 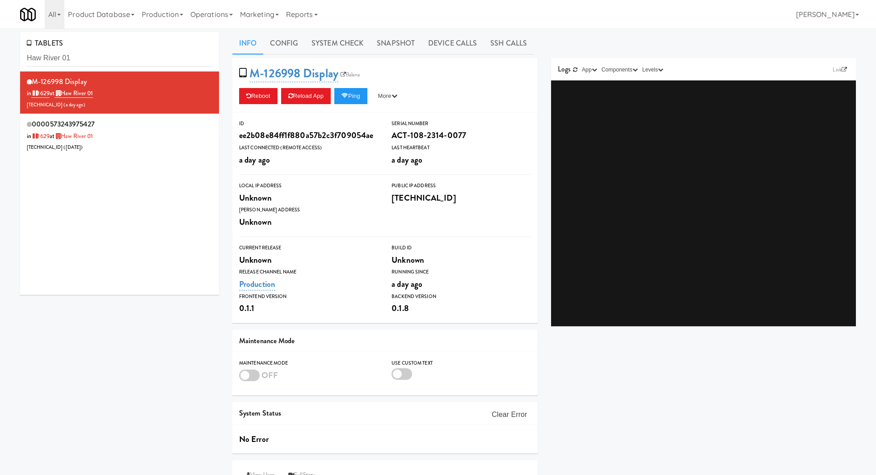 I want to click on span: Maintenance Mode, so click(x=267, y=341).